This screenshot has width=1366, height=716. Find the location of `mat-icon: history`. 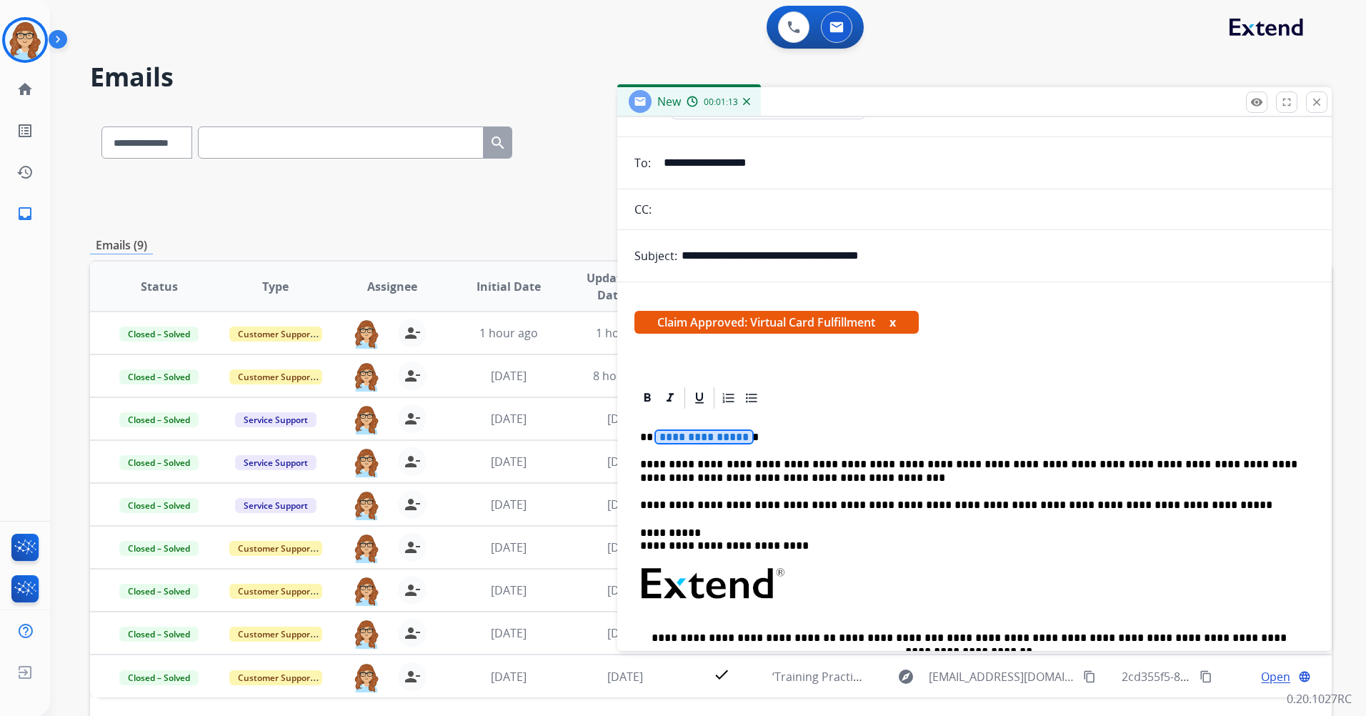

mat-icon: history is located at coordinates (25, 172).